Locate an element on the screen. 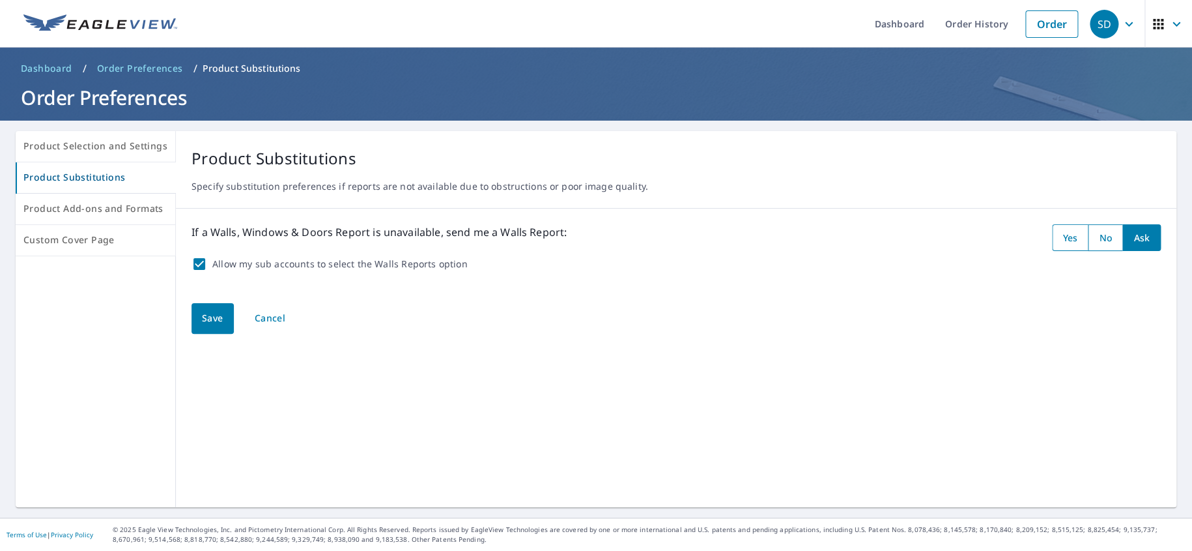 This screenshot has height=551, width=1192. label: Allow my sub accounts to select the Walls Reports option is located at coordinates (340, 264).